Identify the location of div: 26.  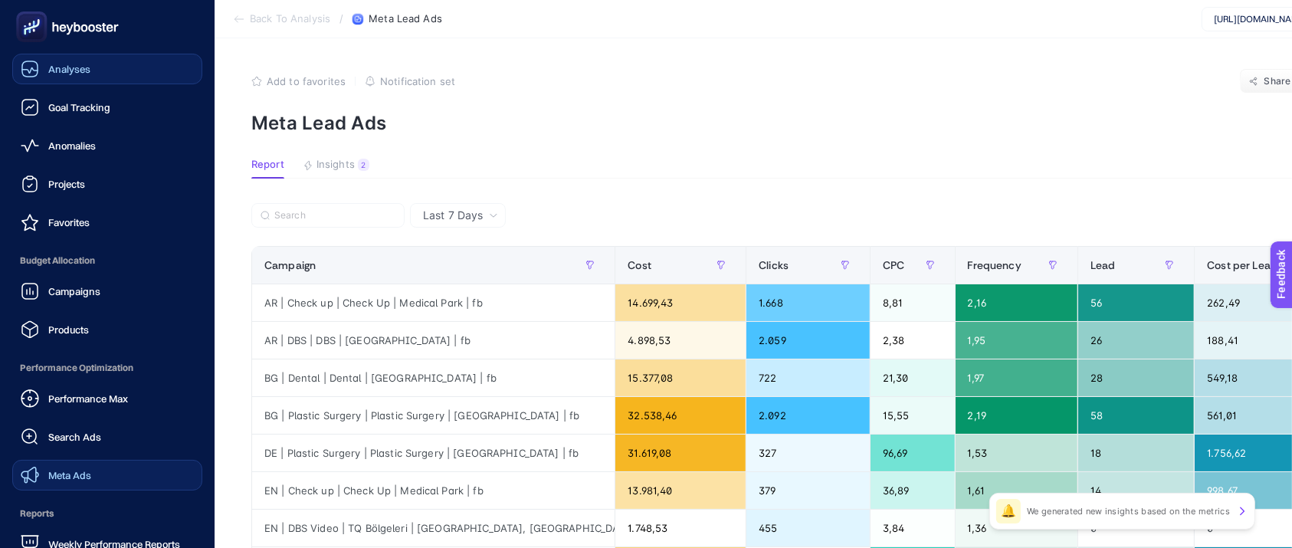
(1136, 340).